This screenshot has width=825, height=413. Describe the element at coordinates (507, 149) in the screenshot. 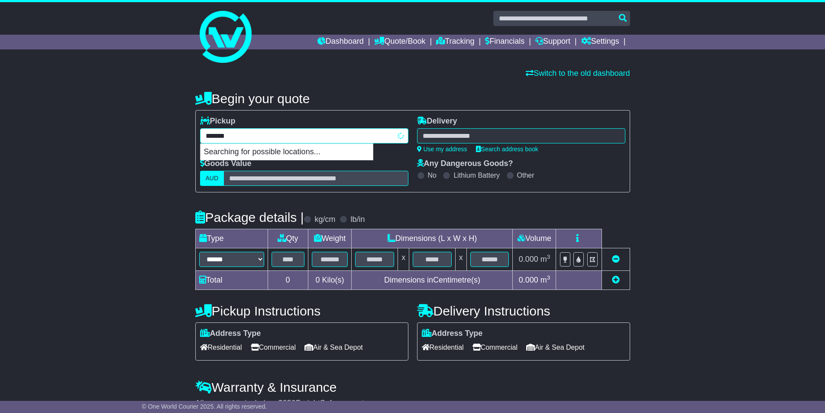

I see `a: Search address book` at that location.